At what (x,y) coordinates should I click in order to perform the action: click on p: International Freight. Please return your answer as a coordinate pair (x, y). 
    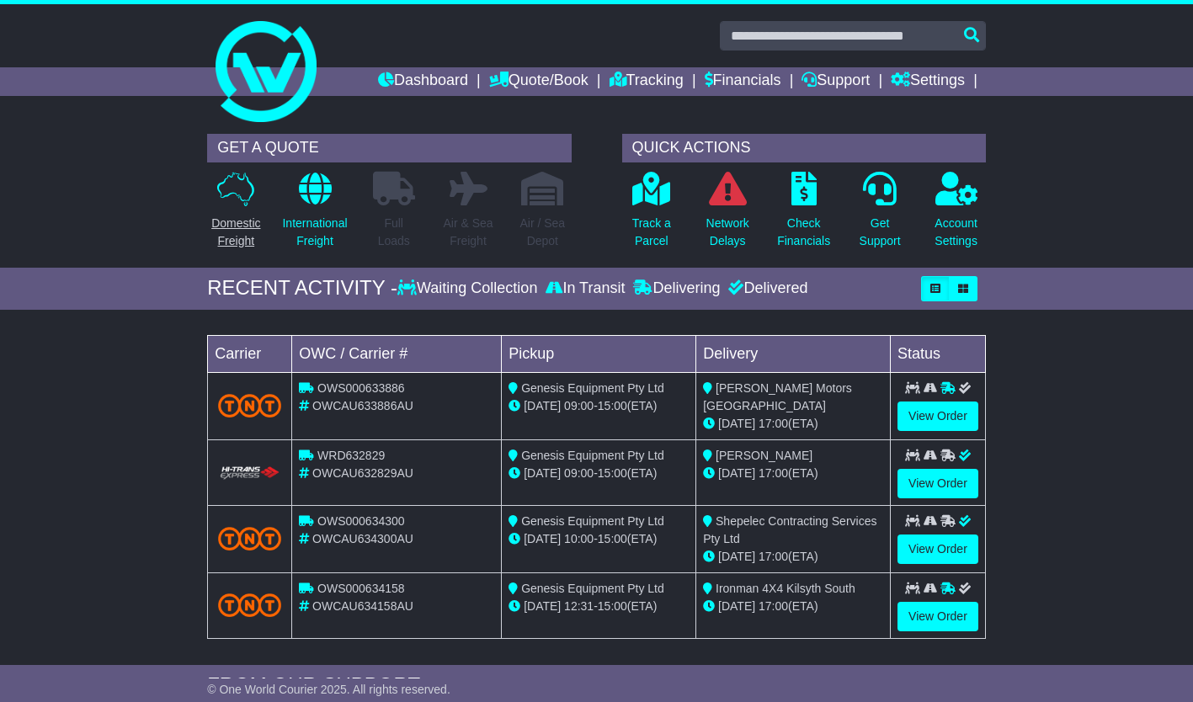
    Looking at the image, I should click on (314, 232).